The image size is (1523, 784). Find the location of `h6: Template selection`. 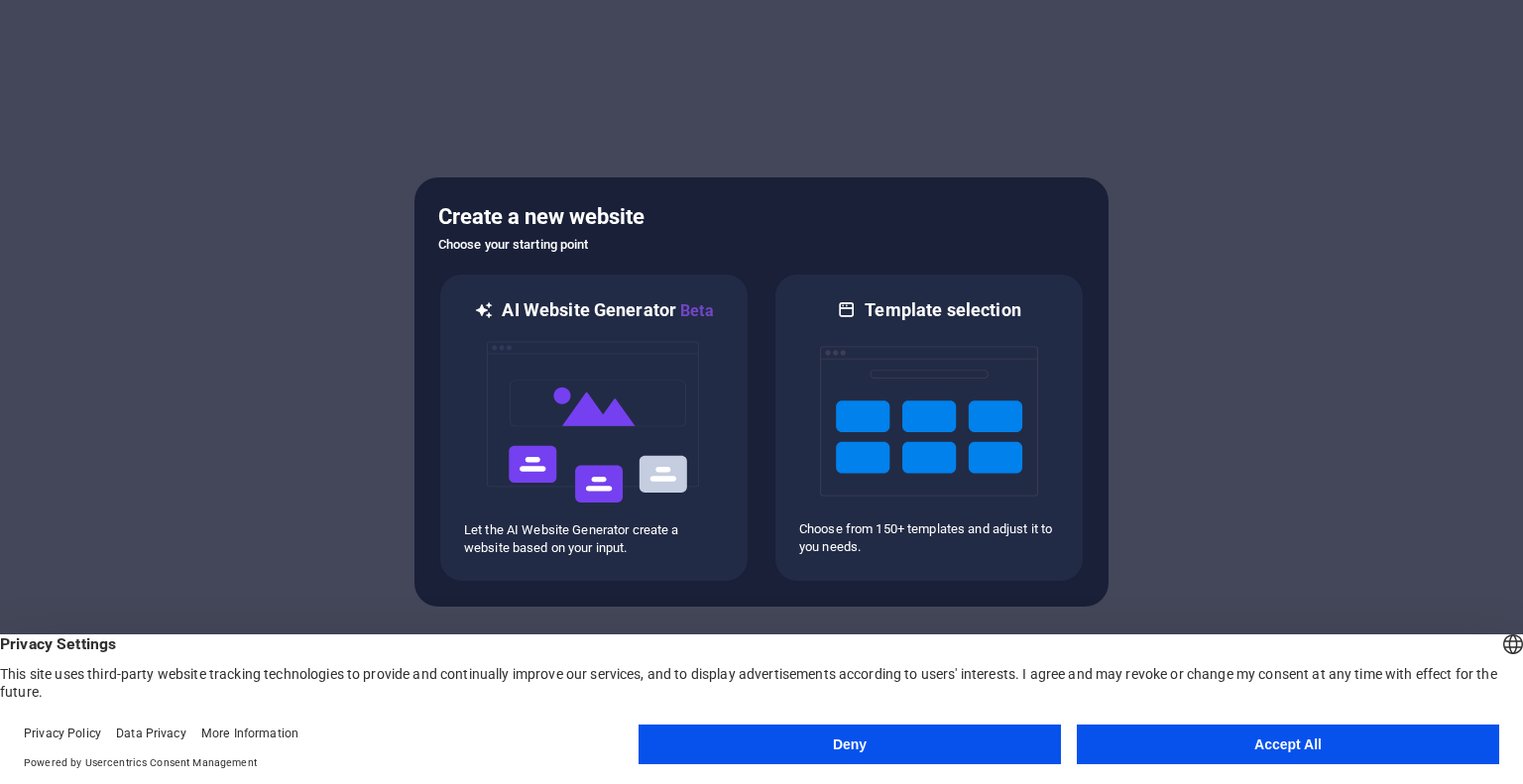

h6: Template selection is located at coordinates (942, 310).